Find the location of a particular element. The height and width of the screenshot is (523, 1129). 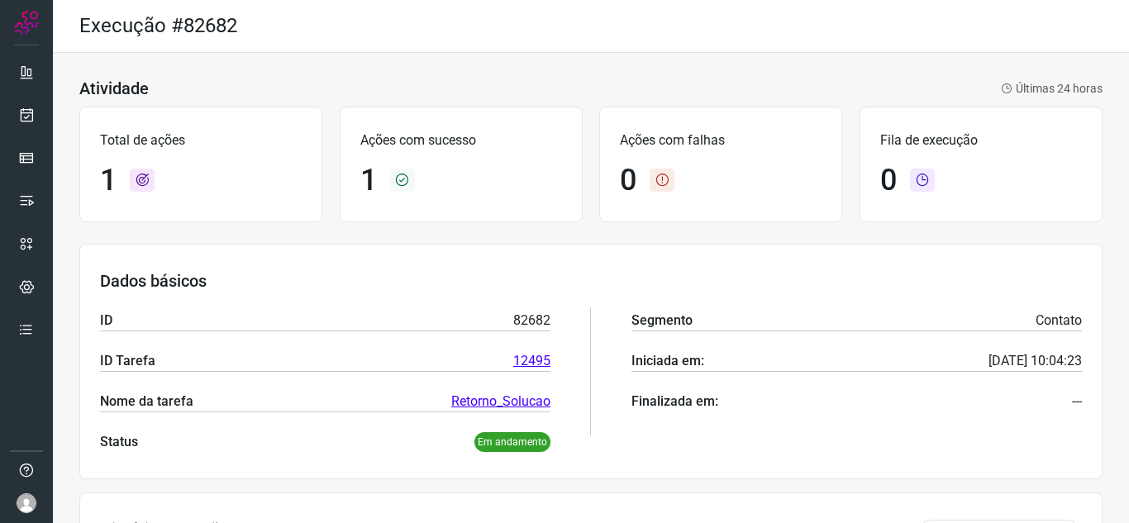

p: Segmento is located at coordinates (662, 321).